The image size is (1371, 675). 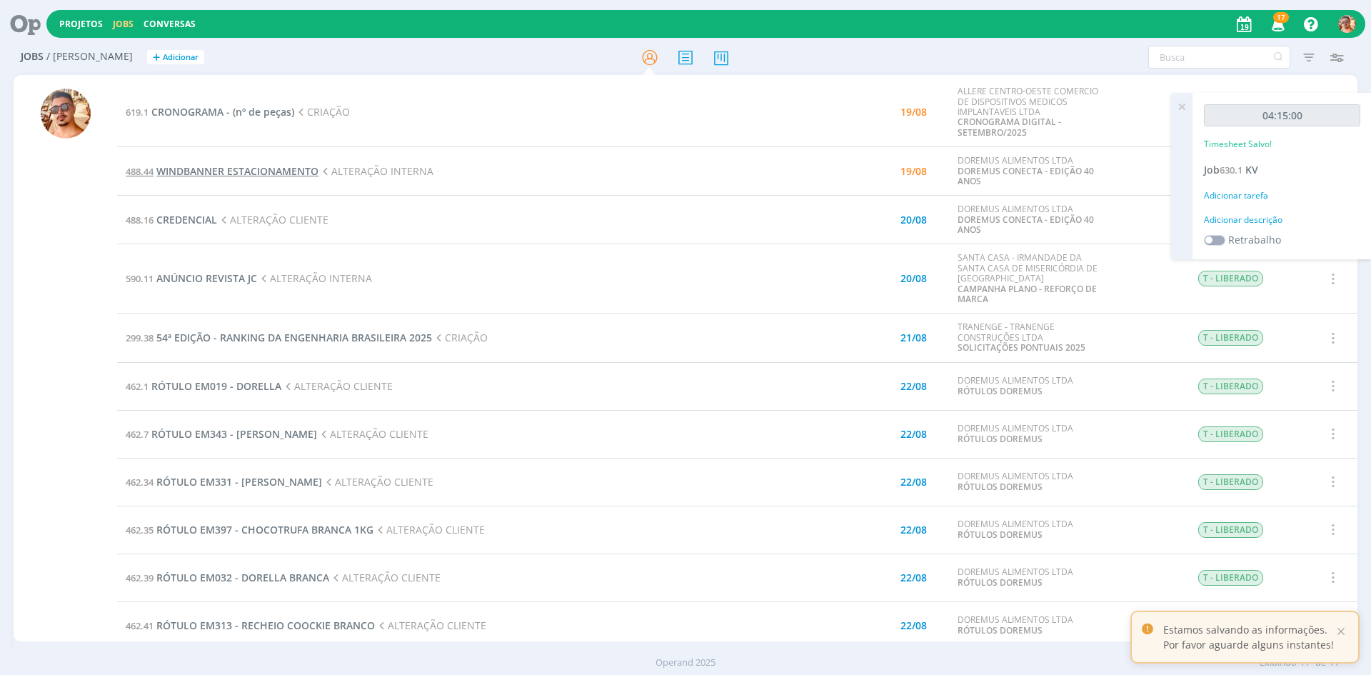 I want to click on span: CREDENCIAL, so click(x=186, y=219).